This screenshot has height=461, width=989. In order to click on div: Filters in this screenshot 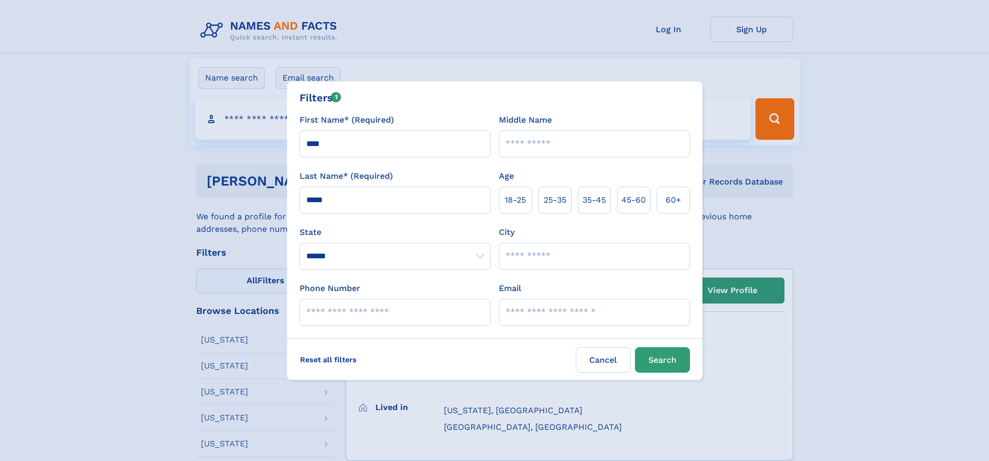, I will do `click(320, 98)`.